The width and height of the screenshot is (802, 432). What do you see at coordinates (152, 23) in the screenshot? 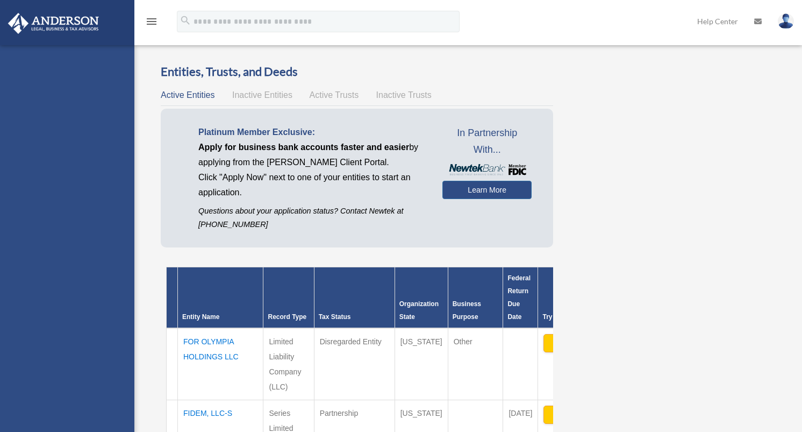
I see `a: menu` at bounding box center [152, 23].